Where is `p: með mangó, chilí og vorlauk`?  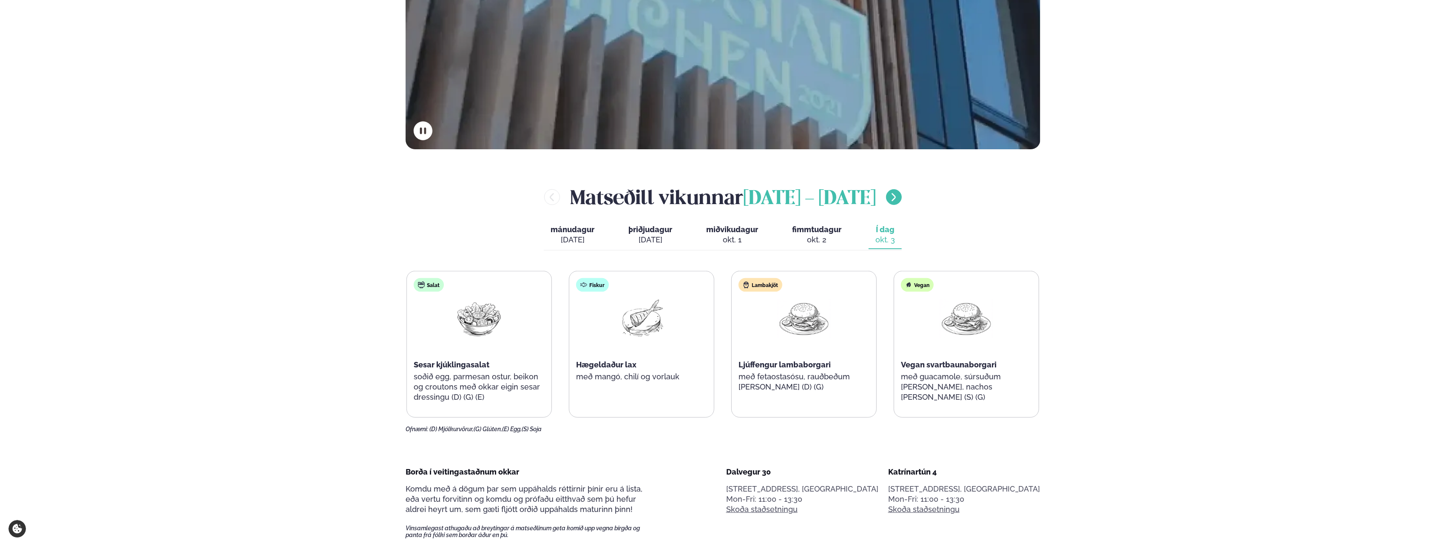 p: með mangó, chilí og vorlauk is located at coordinates (642, 377).